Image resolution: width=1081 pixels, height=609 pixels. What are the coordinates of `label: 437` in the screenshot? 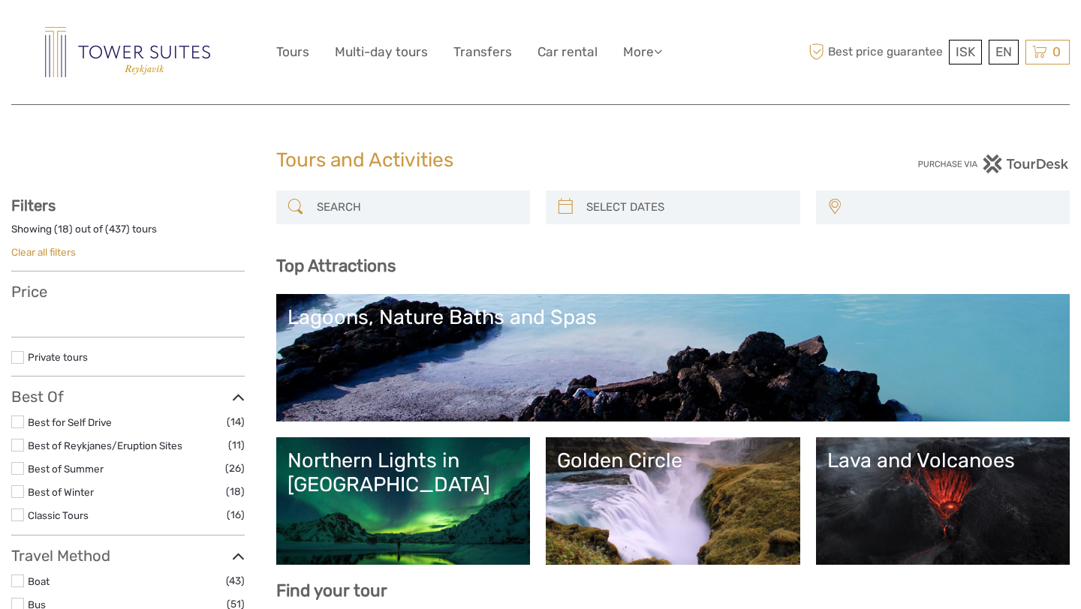 It's located at (117, 229).